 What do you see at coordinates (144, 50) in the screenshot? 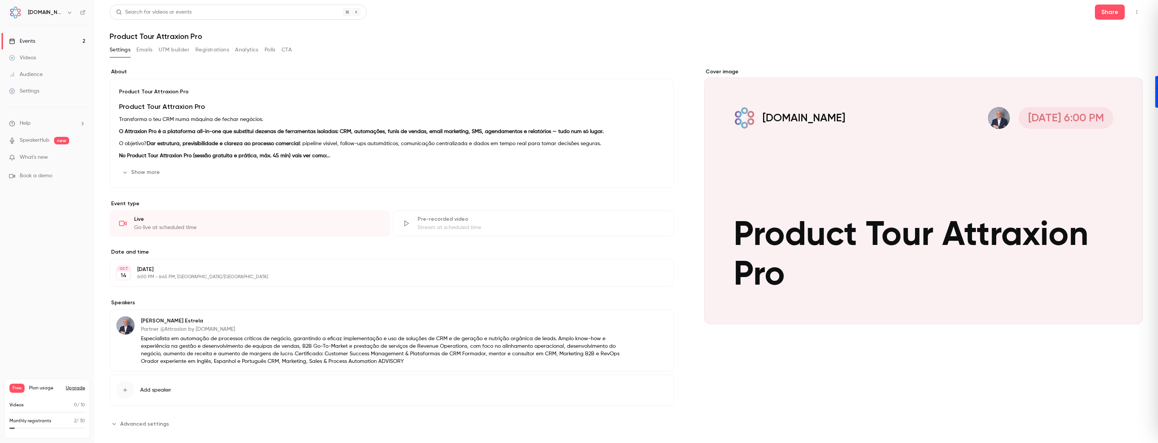
I see `button: Emails` at bounding box center [144, 50].